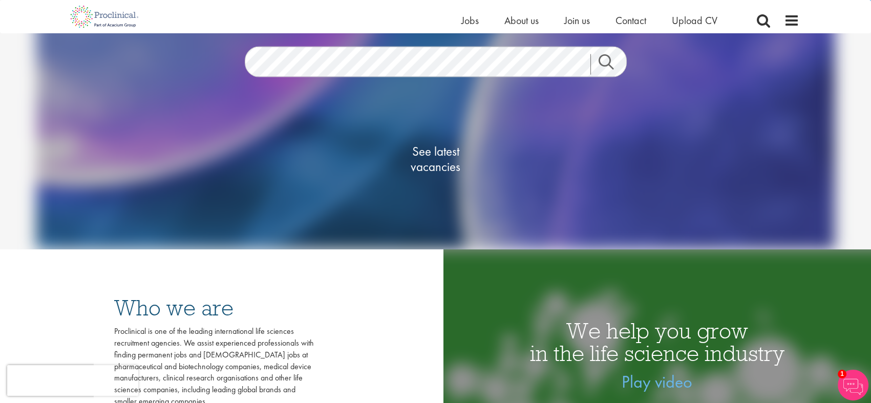  Describe the element at coordinates (657, 382) in the screenshot. I see `a: Play video` at that location.